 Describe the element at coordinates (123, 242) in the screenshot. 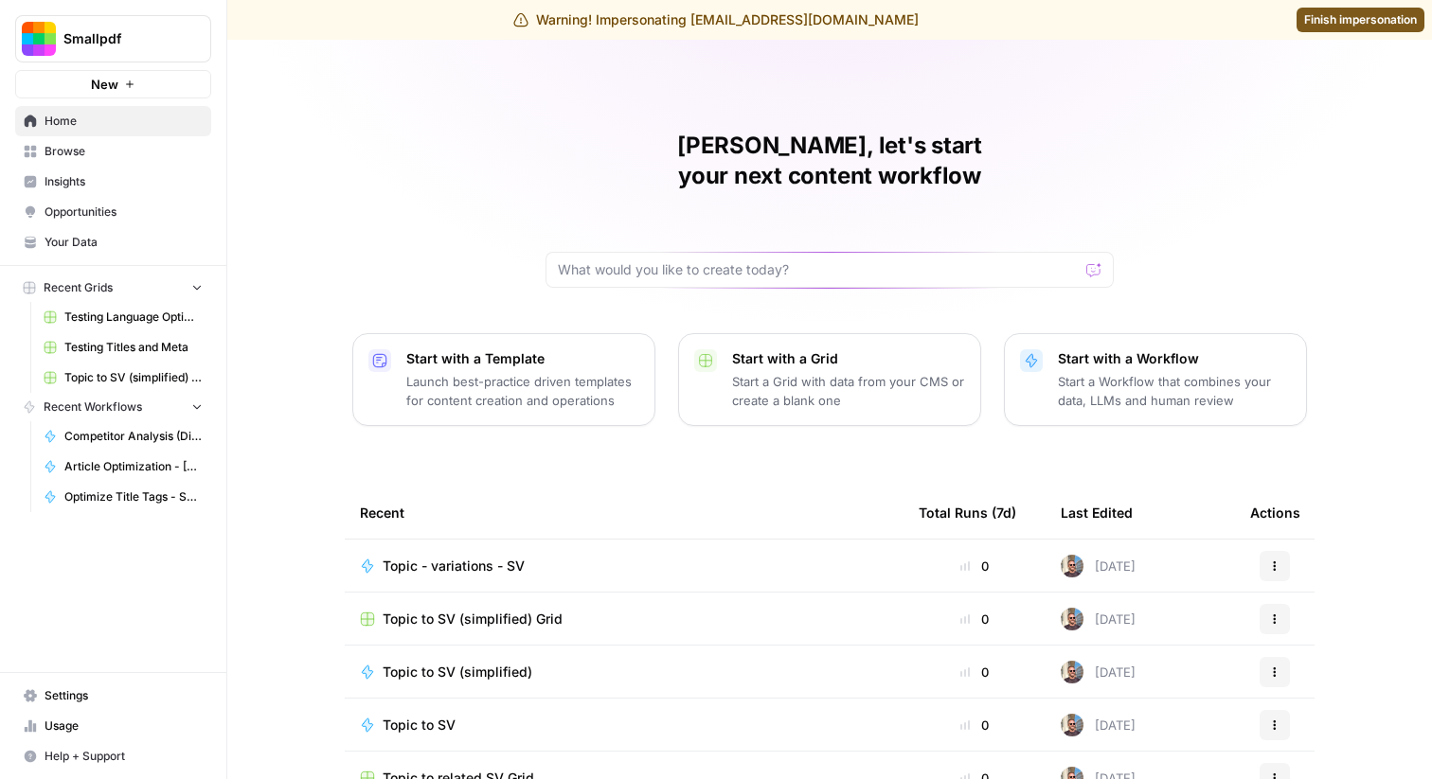

I see `span: Your Data` at that location.